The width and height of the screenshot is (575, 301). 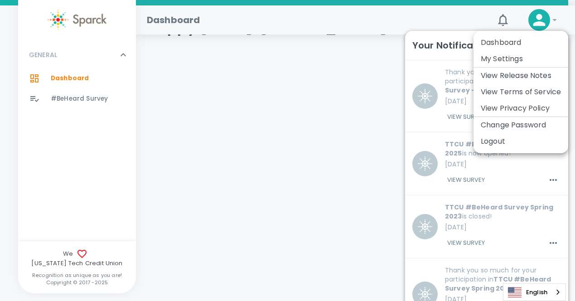 What do you see at coordinates (516, 76) in the screenshot?
I see `a: View Release Notes` at bounding box center [516, 76].